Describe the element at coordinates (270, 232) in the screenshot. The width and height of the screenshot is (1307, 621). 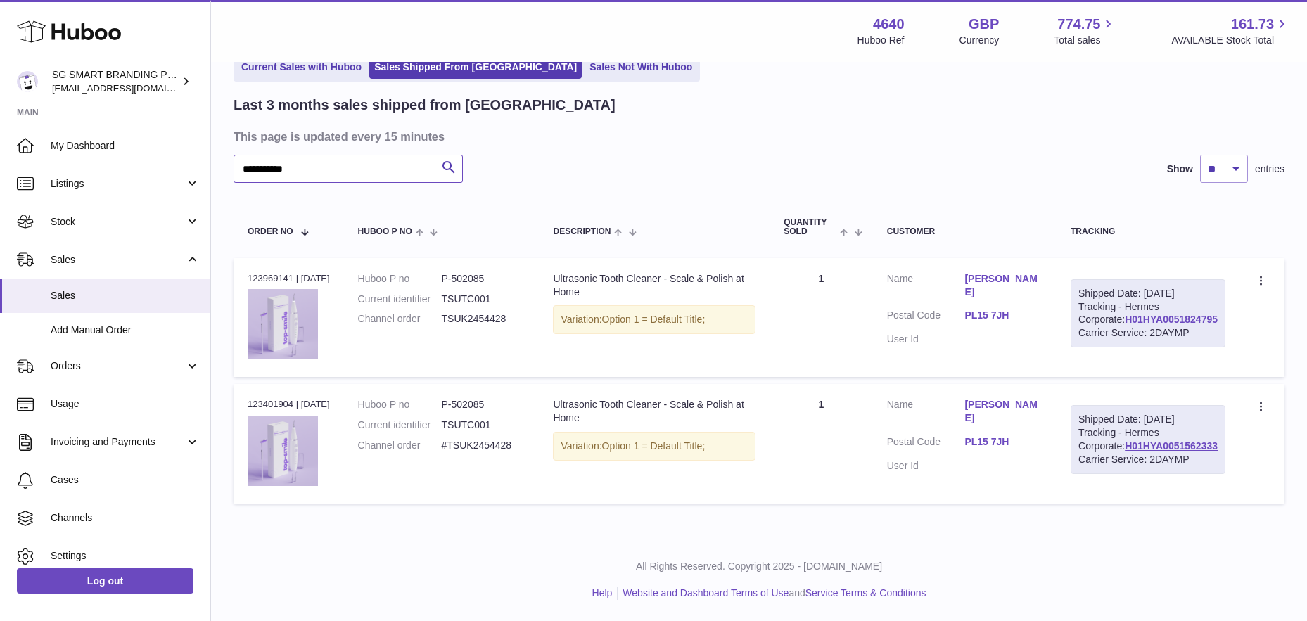
I see `span: Order No` at that location.